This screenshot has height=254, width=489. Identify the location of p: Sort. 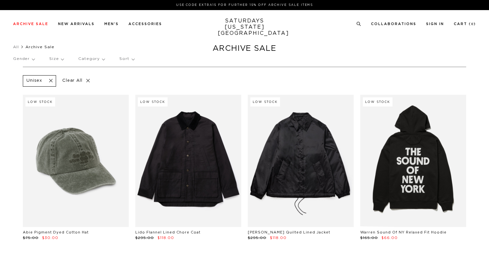
(127, 59).